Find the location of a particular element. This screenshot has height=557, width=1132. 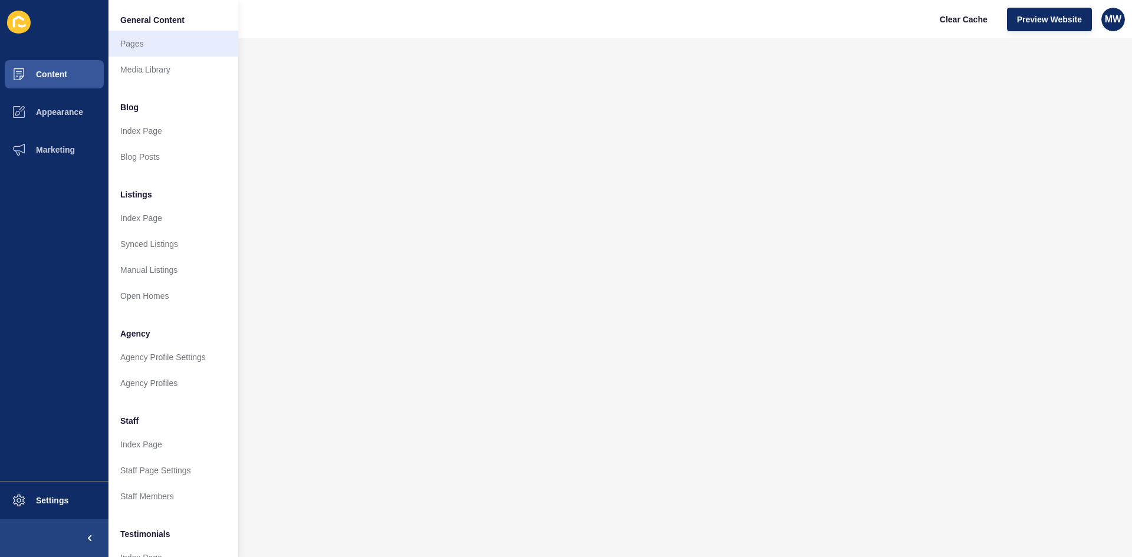

a: Manual Listings is located at coordinates (173, 270).